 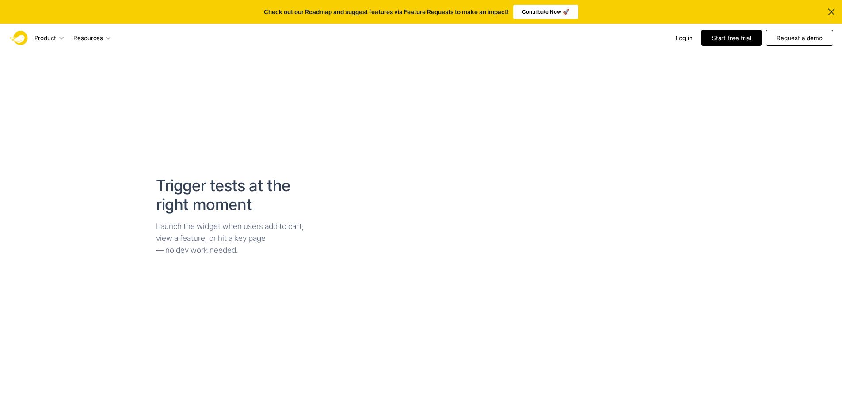 I want to click on h2: Trigger tests at the right moment, so click(x=233, y=195).